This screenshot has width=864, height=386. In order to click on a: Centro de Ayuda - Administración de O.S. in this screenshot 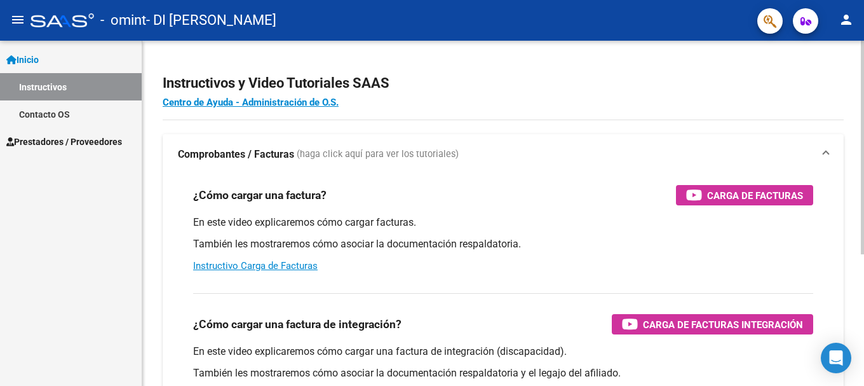, I will do `click(250, 102)`.